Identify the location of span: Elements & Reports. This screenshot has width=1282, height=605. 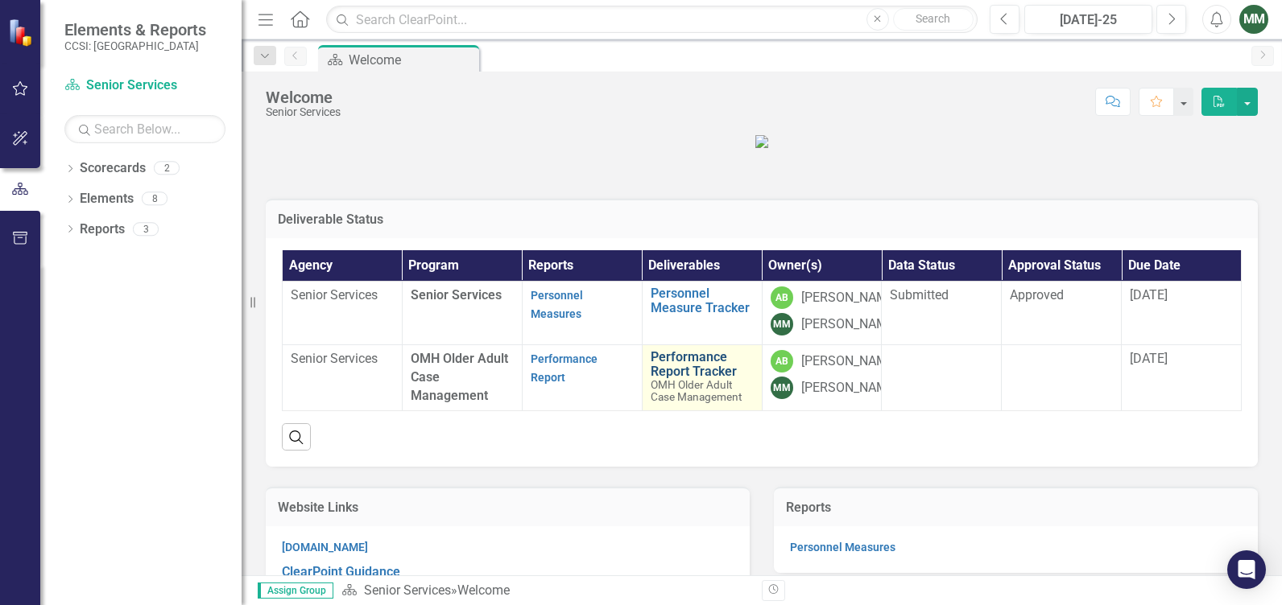
(135, 30).